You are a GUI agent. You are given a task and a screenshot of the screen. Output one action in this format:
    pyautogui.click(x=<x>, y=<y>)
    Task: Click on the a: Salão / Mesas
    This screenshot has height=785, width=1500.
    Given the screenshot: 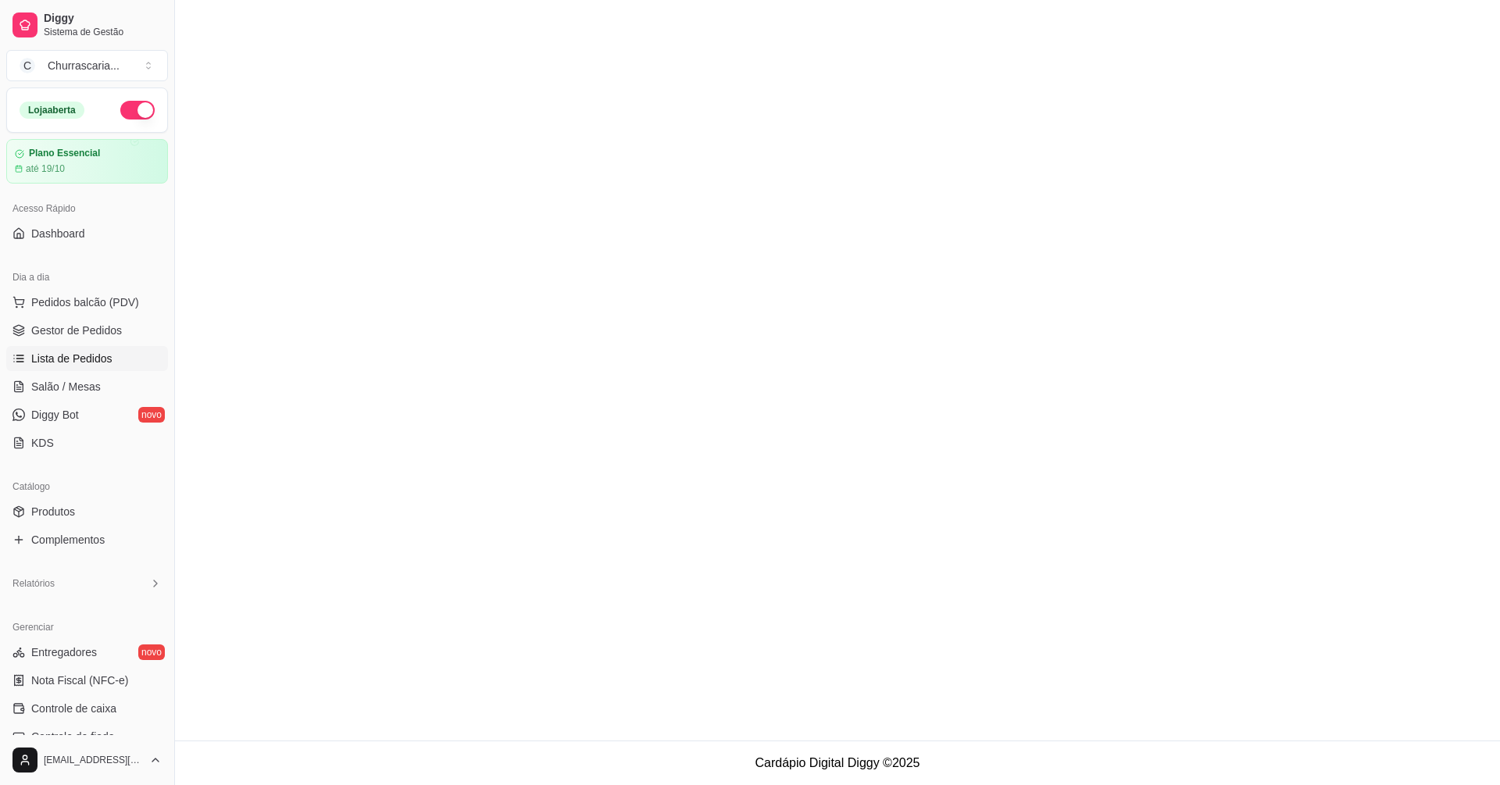 What is the action you would take?
    pyautogui.click(x=87, y=387)
    